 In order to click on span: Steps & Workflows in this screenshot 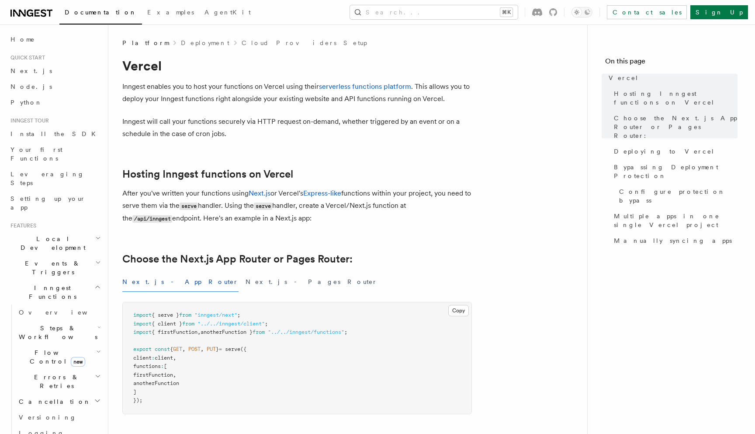, I will do `click(56, 332)`.